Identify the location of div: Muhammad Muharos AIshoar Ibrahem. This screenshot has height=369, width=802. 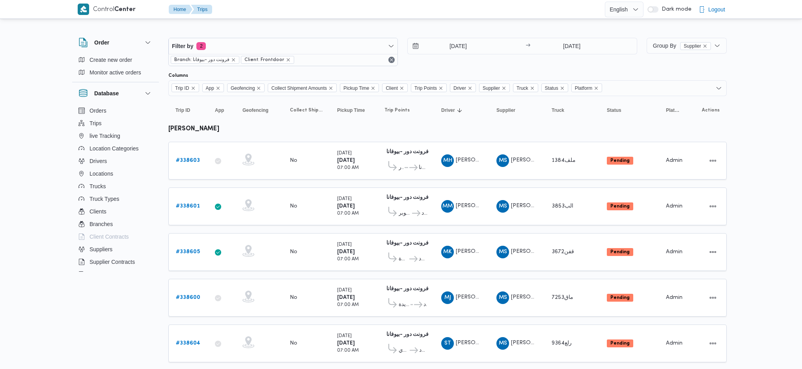
(447, 207).